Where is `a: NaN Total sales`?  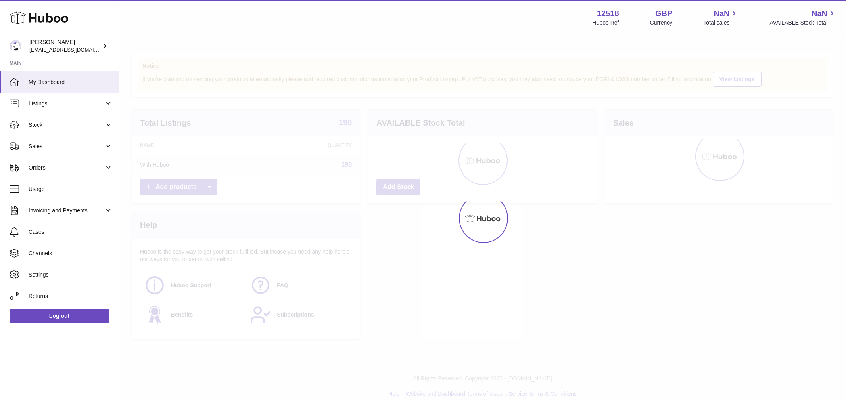
a: NaN Total sales is located at coordinates (721, 17).